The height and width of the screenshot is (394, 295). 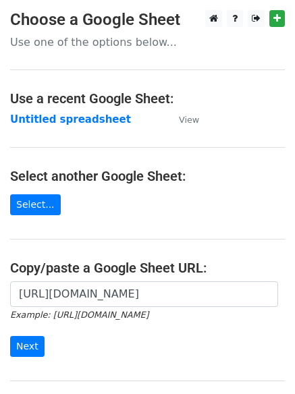 I want to click on h4: Use a recent Google Sheet:, so click(x=147, y=99).